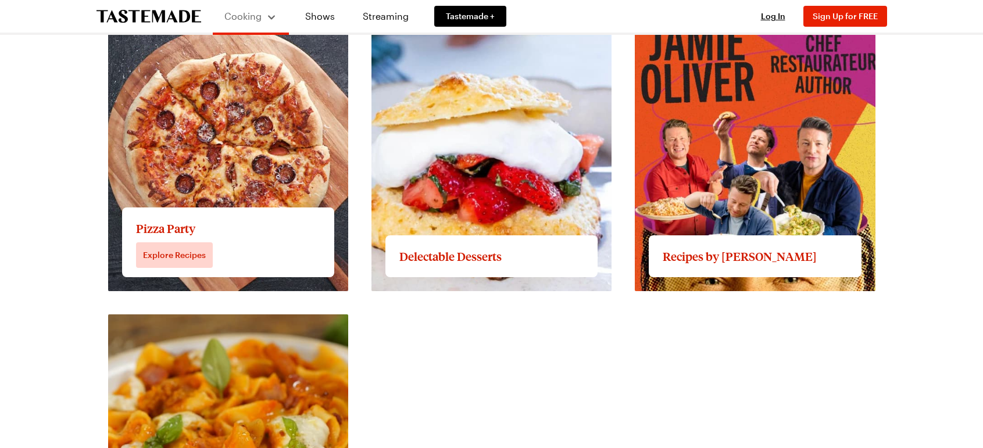  I want to click on button: Sign Up for FREE, so click(845, 16).